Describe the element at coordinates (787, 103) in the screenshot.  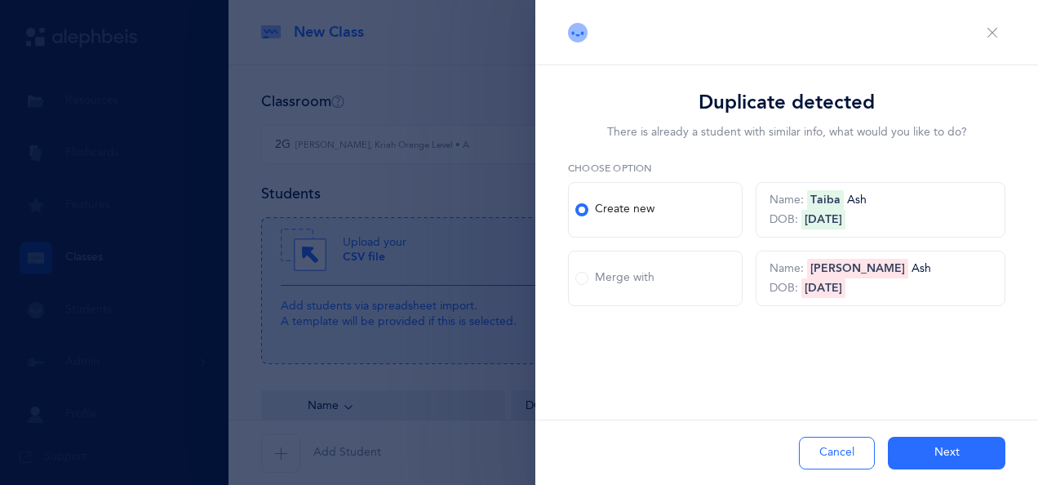
I see `h3: Duplicate detected` at that location.